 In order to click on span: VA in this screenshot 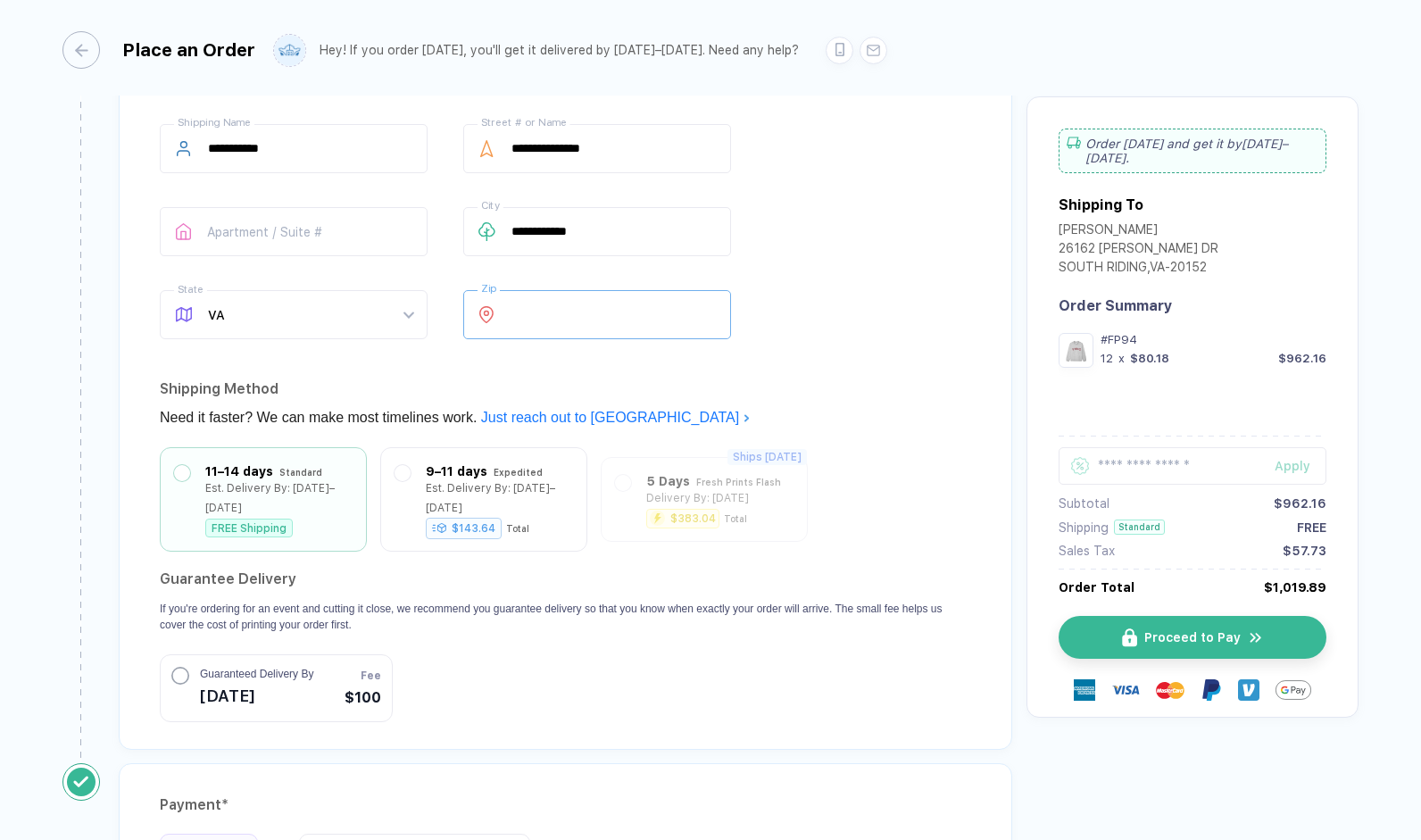, I will do `click(310, 314)`.